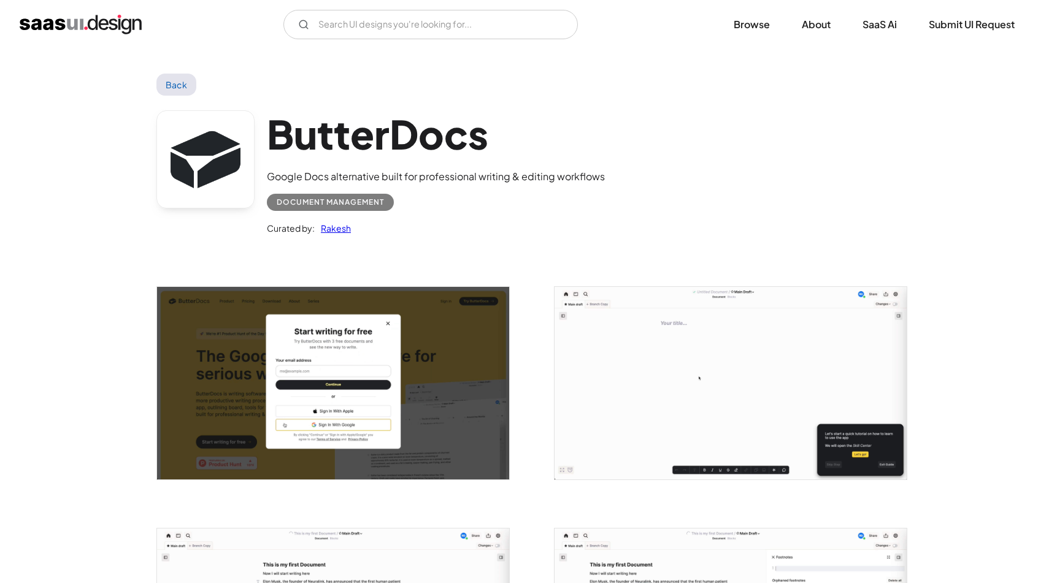 The height and width of the screenshot is (583, 1049). I want to click on a: About, so click(816, 25).